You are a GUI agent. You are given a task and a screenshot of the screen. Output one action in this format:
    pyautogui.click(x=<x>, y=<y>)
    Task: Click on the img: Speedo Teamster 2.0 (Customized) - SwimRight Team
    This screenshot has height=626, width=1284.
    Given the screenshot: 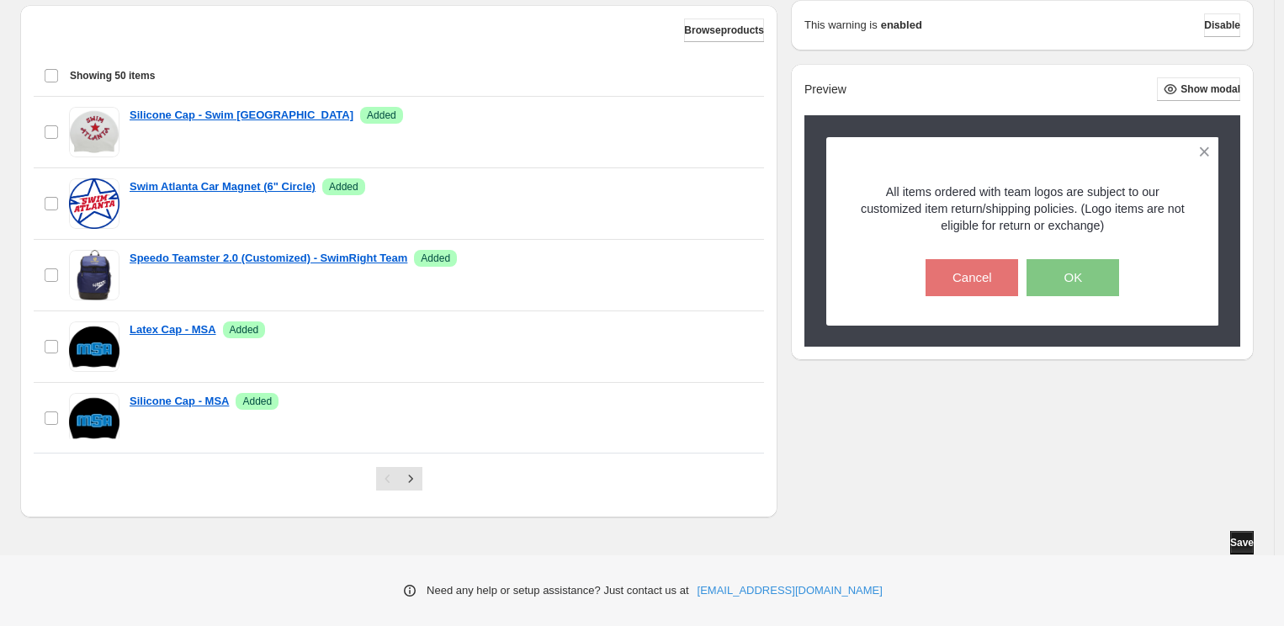 What is the action you would take?
    pyautogui.click(x=94, y=275)
    